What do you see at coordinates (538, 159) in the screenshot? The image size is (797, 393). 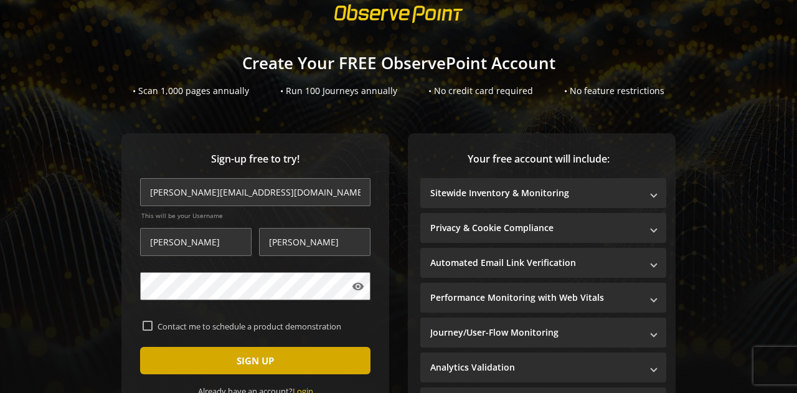 I see `span: Your free account will include:` at bounding box center [538, 159].